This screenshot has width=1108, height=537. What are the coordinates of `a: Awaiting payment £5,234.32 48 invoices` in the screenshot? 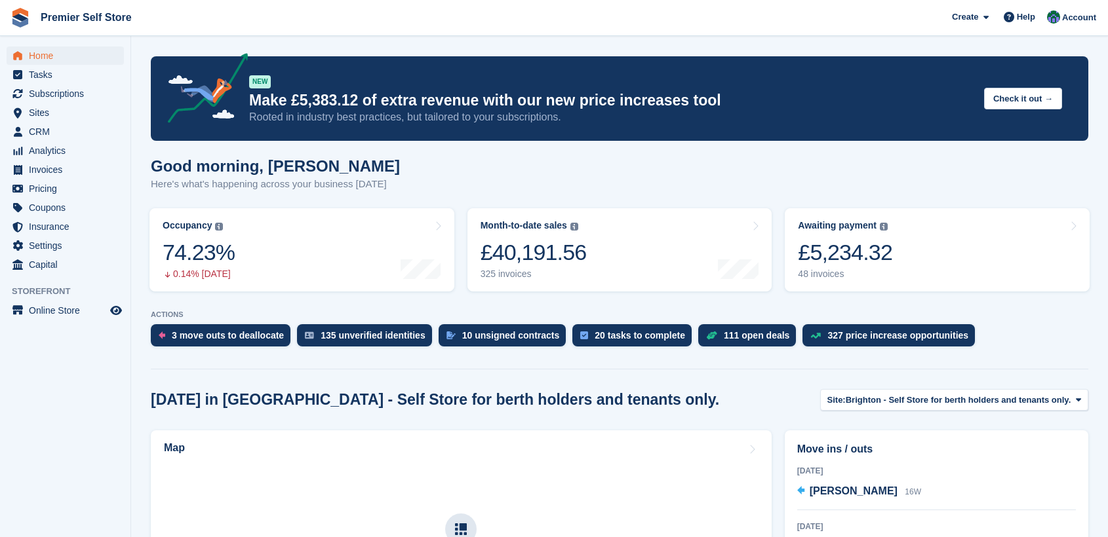 It's located at (937, 250).